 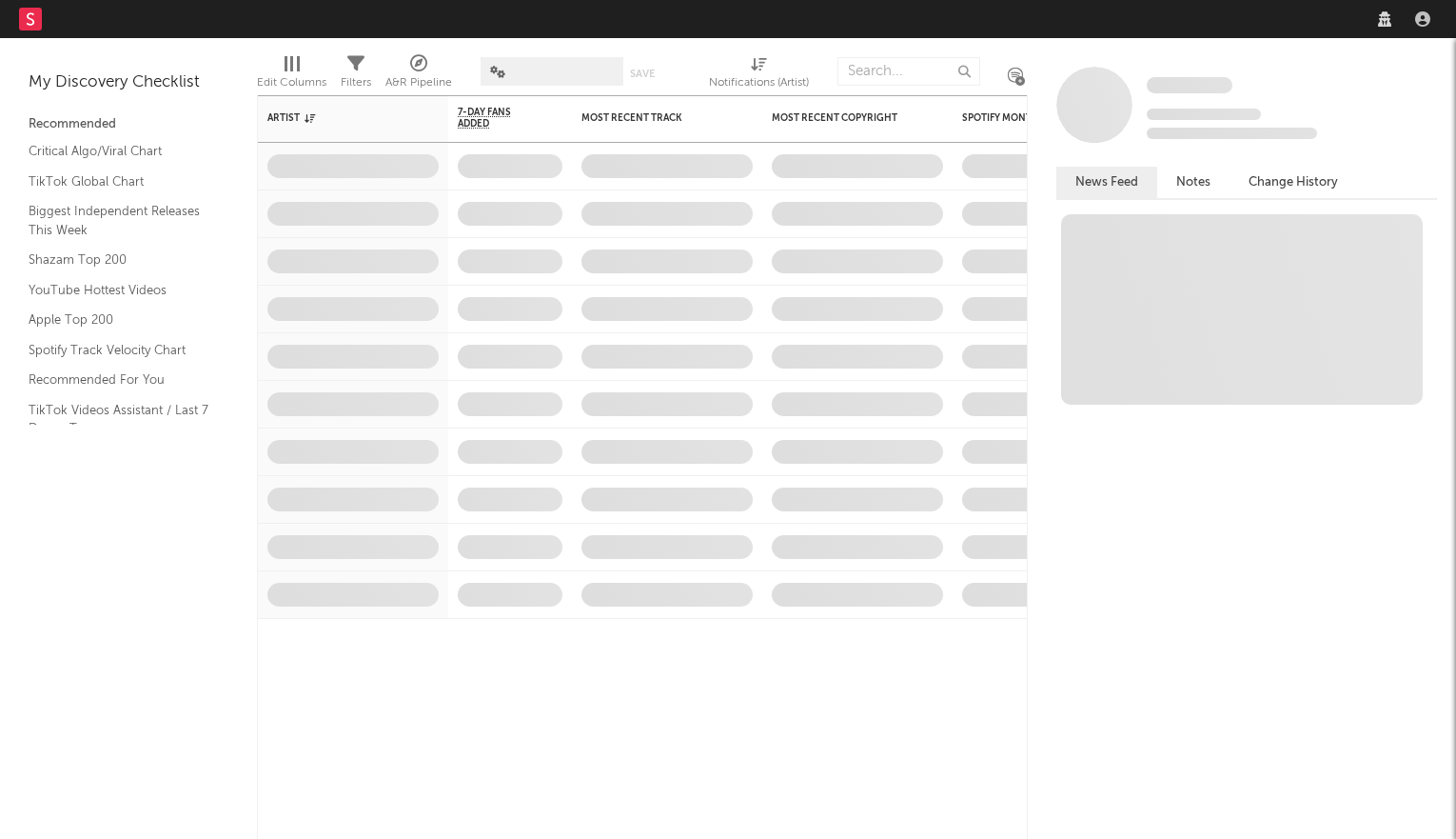 What do you see at coordinates (119, 320) in the screenshot?
I see `a: Apple Top 200` at bounding box center [119, 320].